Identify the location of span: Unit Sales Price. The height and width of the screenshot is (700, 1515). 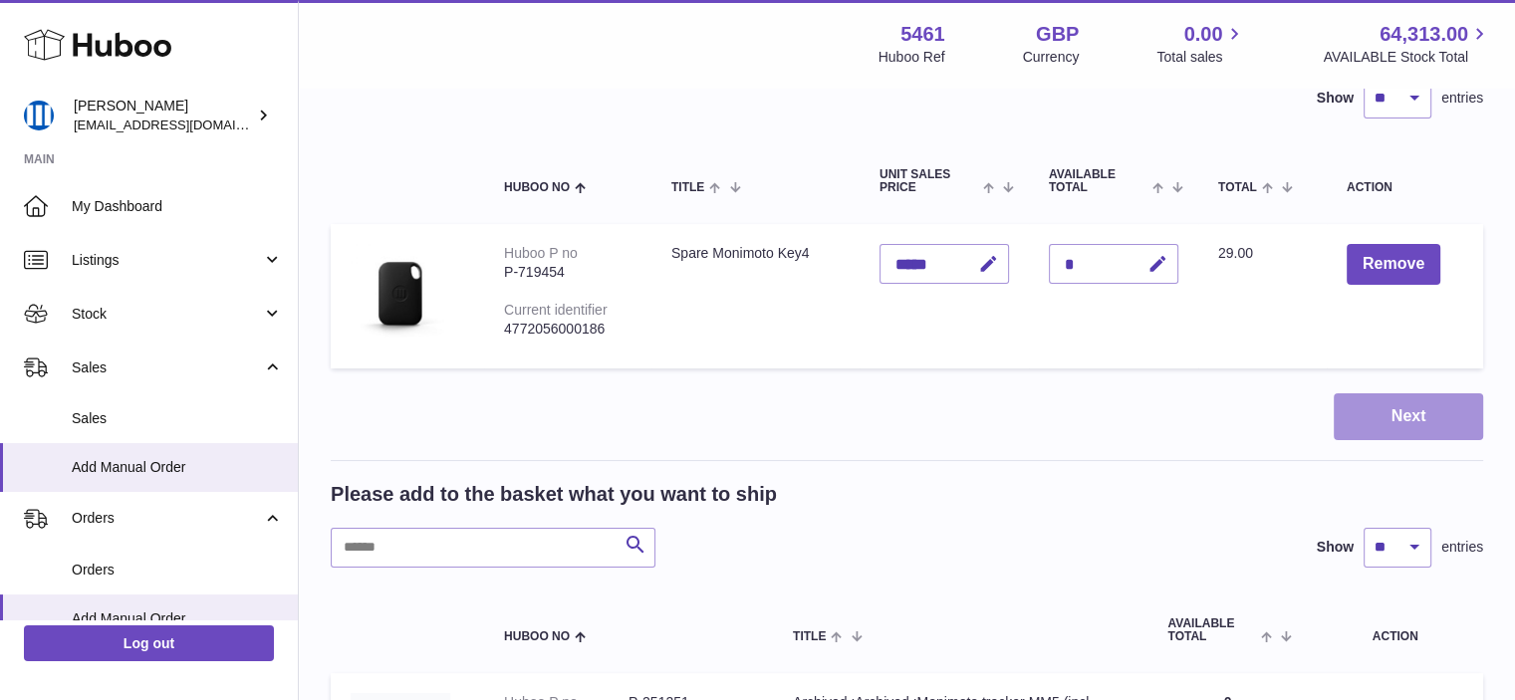
(928, 181).